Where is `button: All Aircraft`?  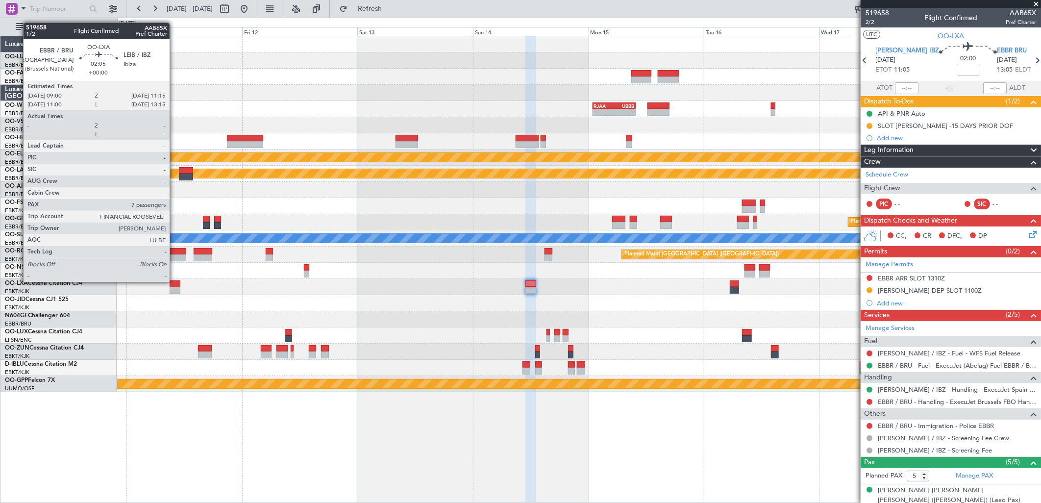 button: All Aircraft is located at coordinates (58, 27).